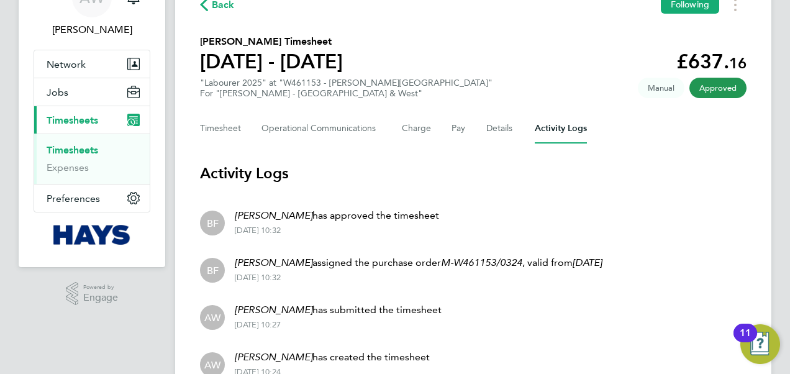  What do you see at coordinates (417, 129) in the screenshot?
I see `button: Charge` at bounding box center [417, 129].